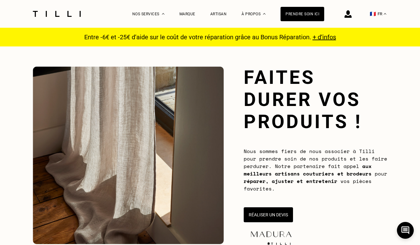  What do you see at coordinates (302, 14) in the screenshot?
I see `div: Prendre soin ici` at bounding box center [302, 14].